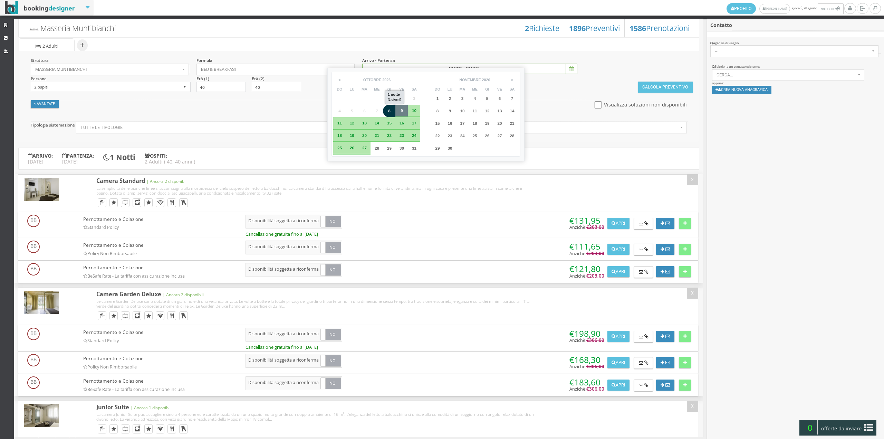 Image resolution: width=884 pixels, height=439 pixels. What do you see at coordinates (394, 99) in the screenshot?
I see `small: (2 giorni)` at bounding box center [394, 99].